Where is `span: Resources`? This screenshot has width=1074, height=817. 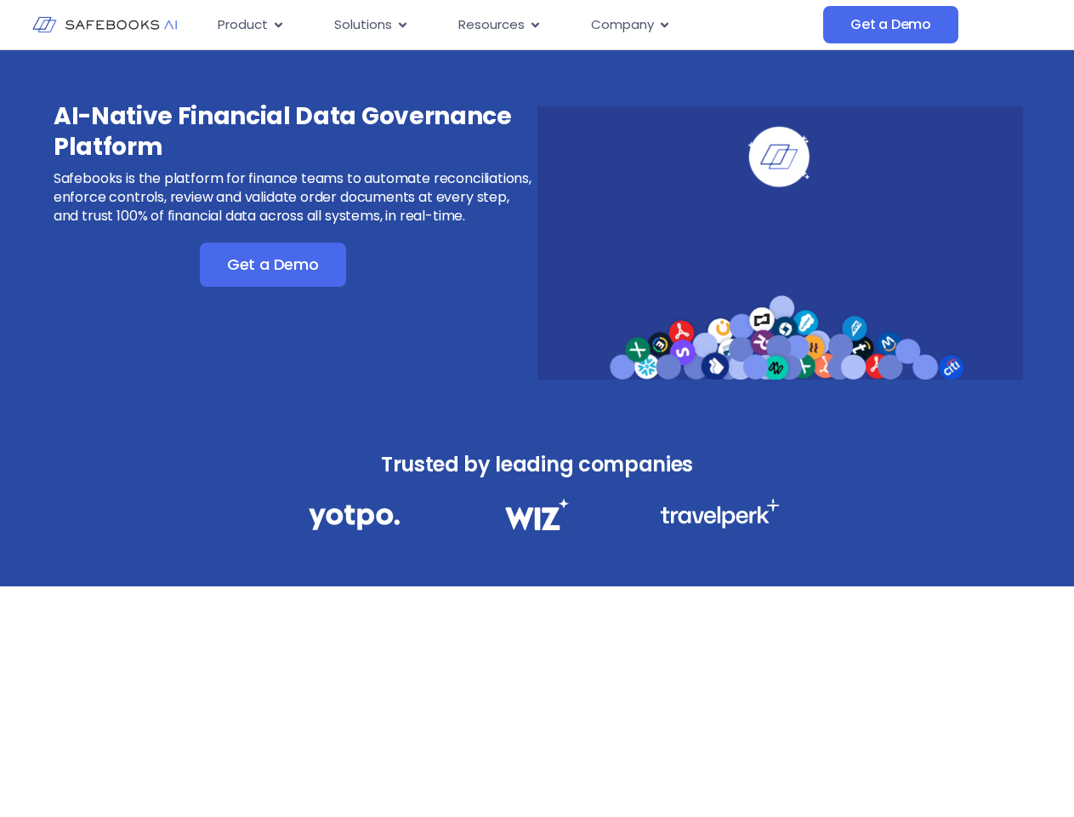
span: Resources is located at coordinates (492, 25).